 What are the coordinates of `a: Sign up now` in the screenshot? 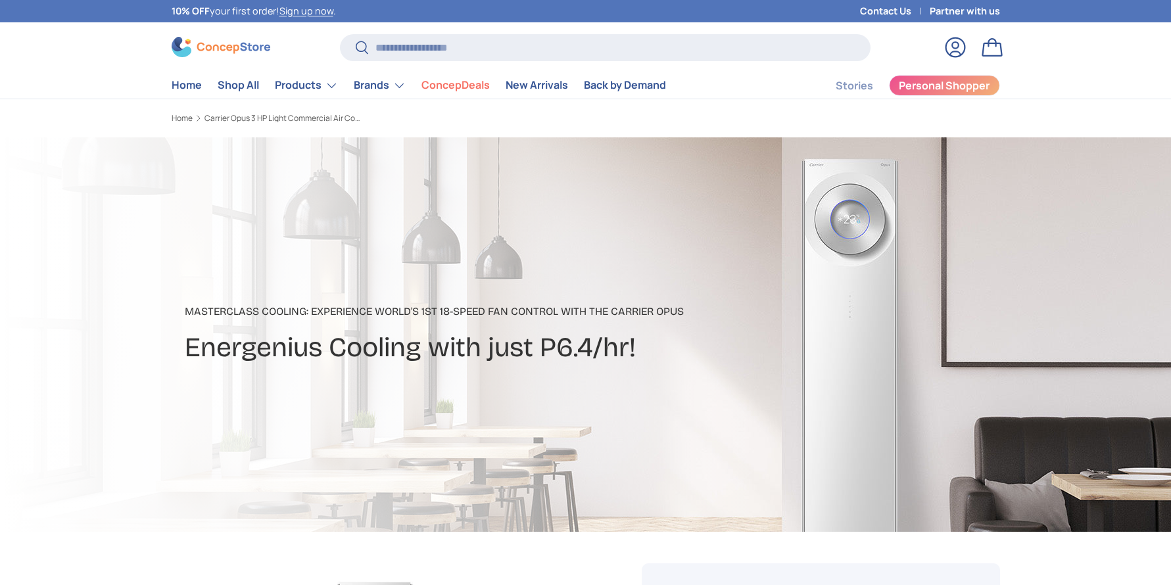 It's located at (306, 11).